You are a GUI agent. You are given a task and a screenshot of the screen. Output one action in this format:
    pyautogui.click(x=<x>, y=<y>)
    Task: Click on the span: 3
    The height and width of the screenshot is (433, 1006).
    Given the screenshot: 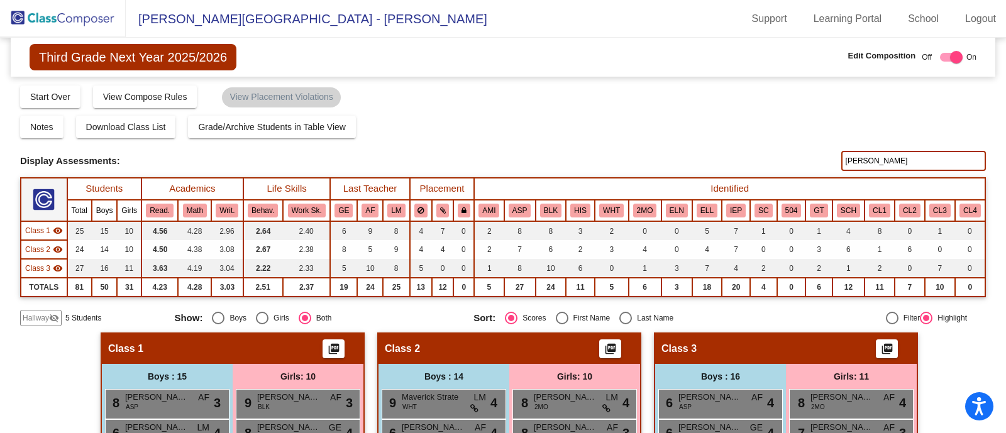 What is the action you would take?
    pyautogui.click(x=349, y=403)
    